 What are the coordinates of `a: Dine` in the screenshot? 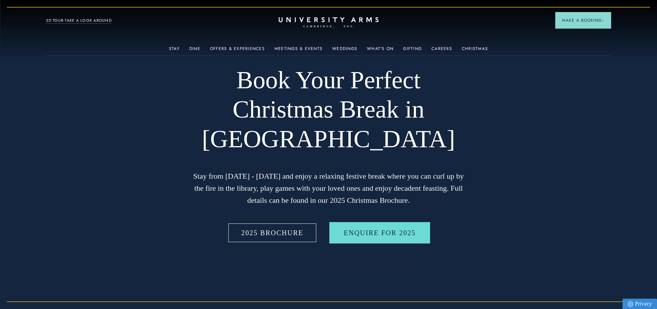 It's located at (195, 51).